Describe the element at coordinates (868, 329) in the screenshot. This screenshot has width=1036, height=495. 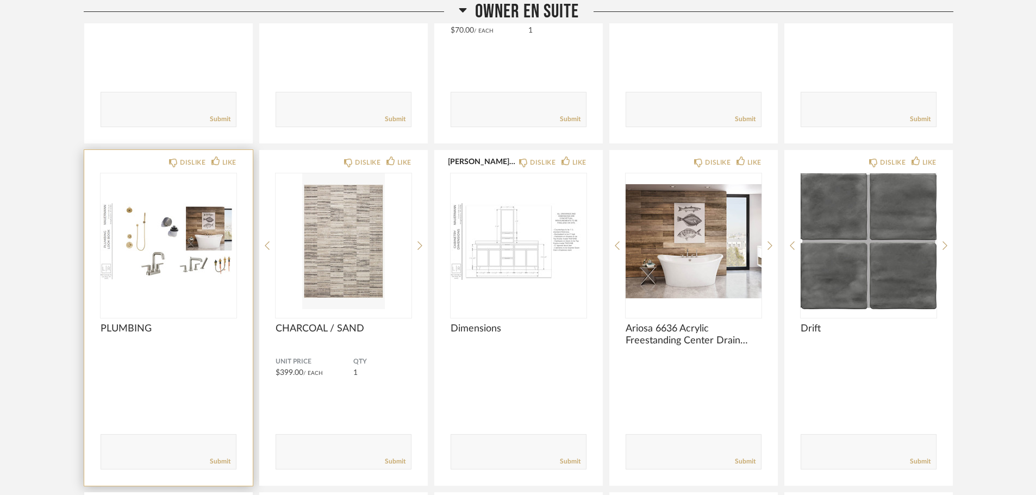
I see `span: Drift` at that location.